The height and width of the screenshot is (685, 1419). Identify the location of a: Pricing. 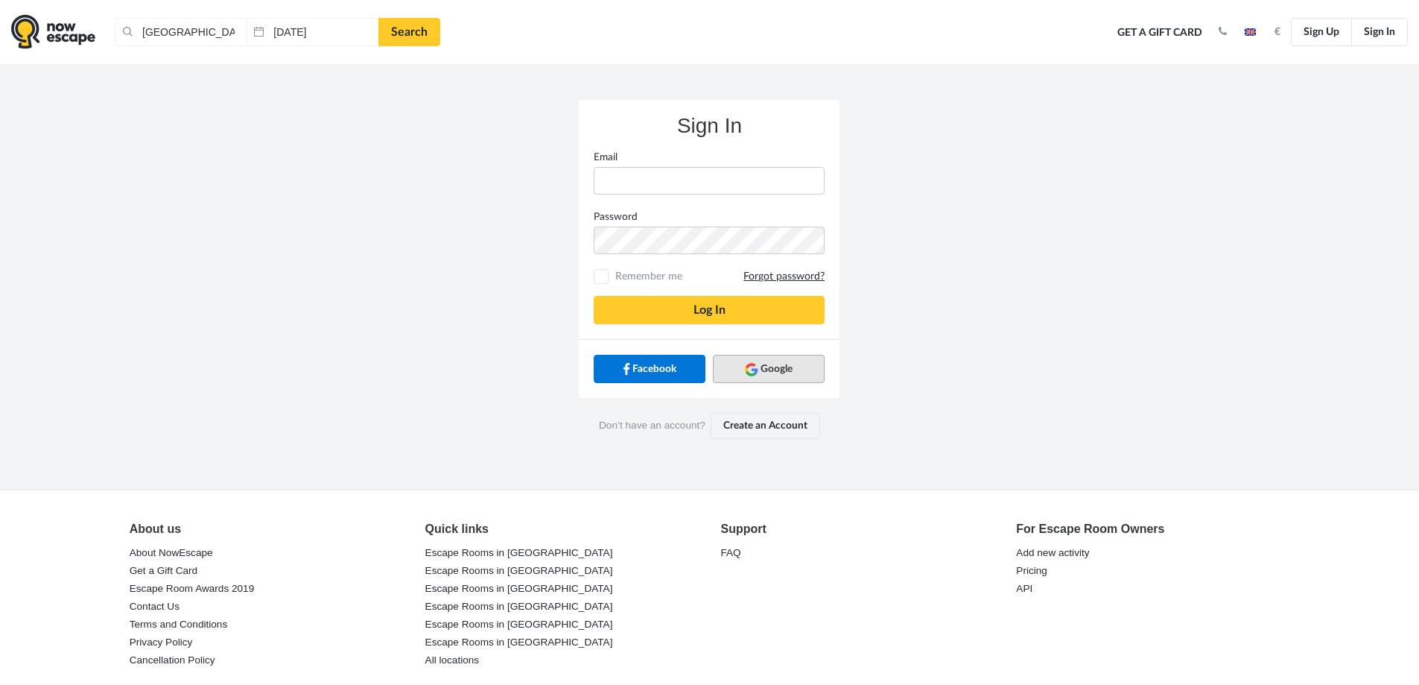
(1032, 571).